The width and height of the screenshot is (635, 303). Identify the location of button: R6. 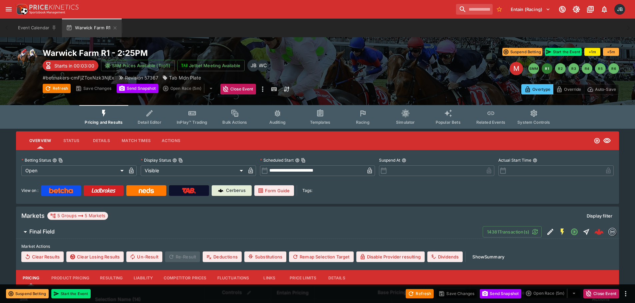
(613, 69).